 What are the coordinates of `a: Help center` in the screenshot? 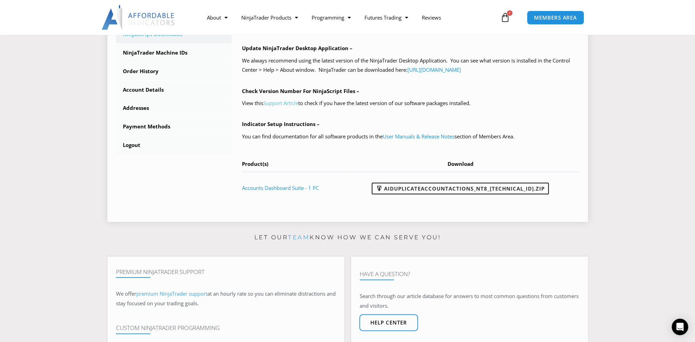 It's located at (388, 322).